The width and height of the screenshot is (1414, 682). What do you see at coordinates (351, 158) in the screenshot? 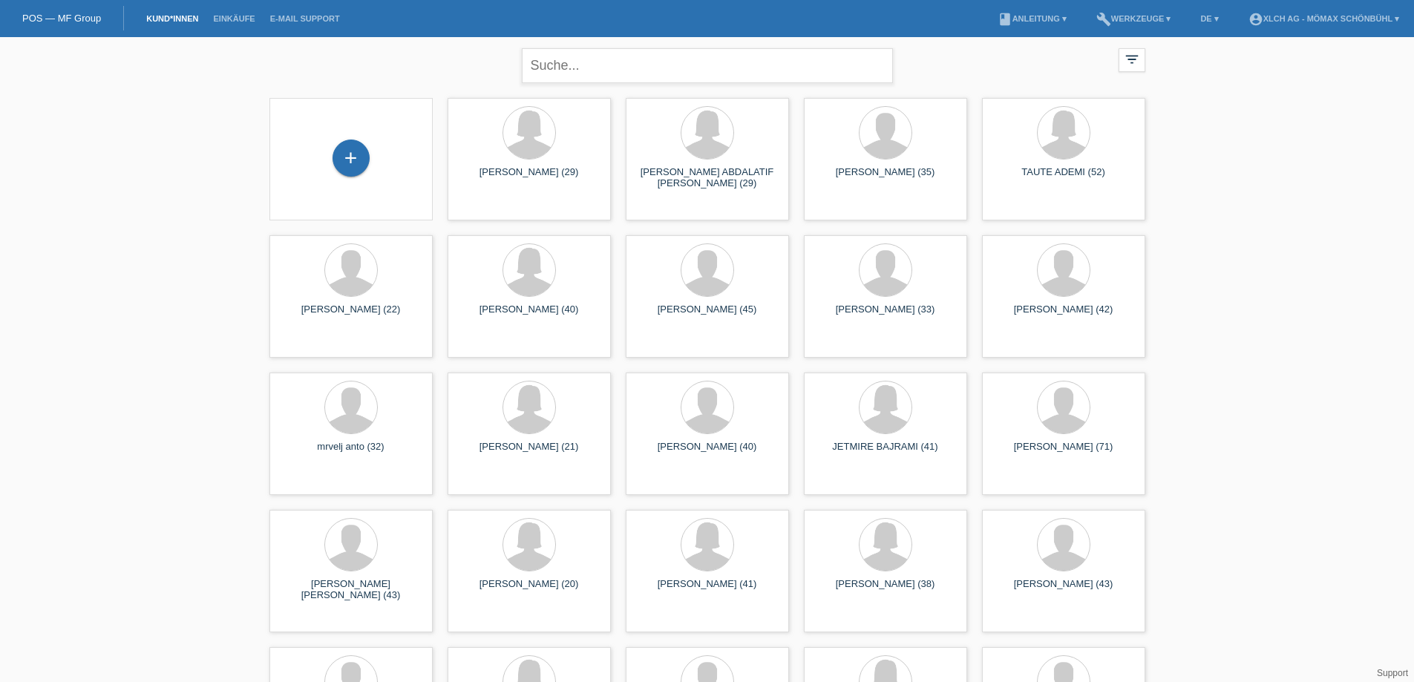
I see `div: Kund*in hinzufügen` at bounding box center [351, 158].